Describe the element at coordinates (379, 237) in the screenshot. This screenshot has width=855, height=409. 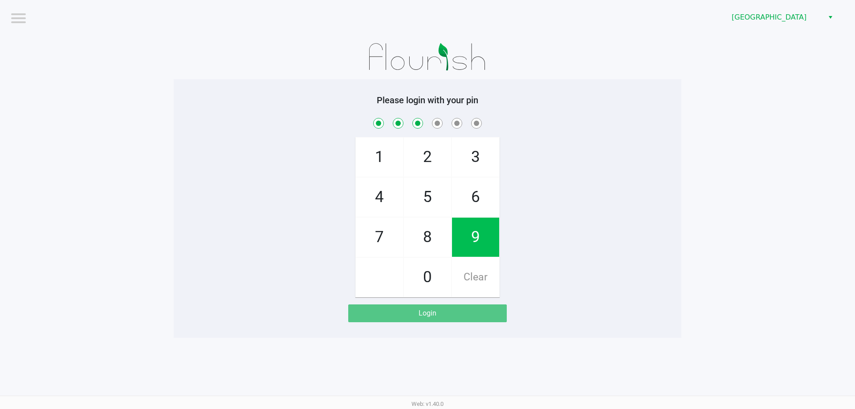
I see `span: 7` at that location.